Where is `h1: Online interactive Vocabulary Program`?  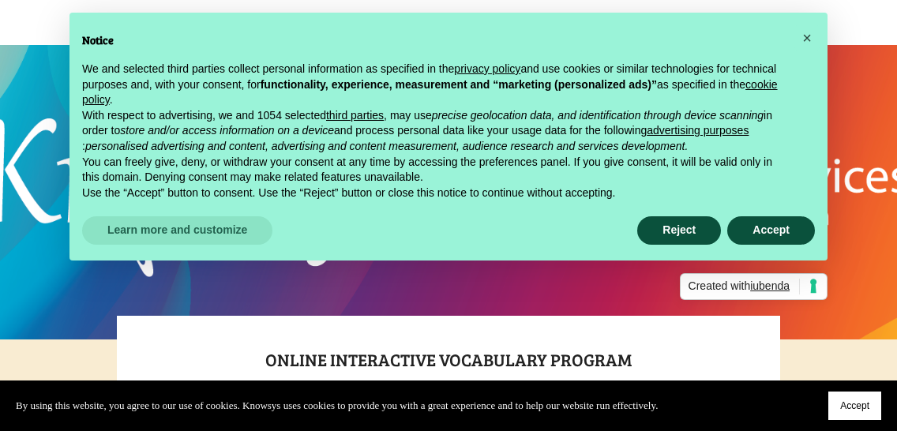
h1: Online interactive Vocabulary Program is located at coordinates (448, 359).